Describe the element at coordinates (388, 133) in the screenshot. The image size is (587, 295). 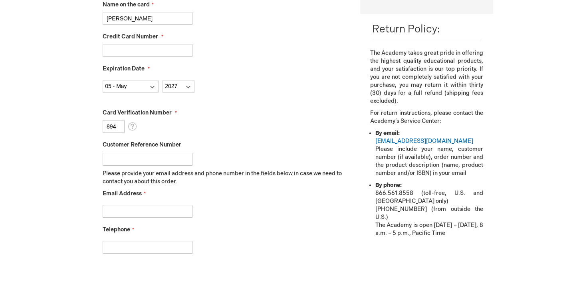
I see `strong: By email:` at that location.